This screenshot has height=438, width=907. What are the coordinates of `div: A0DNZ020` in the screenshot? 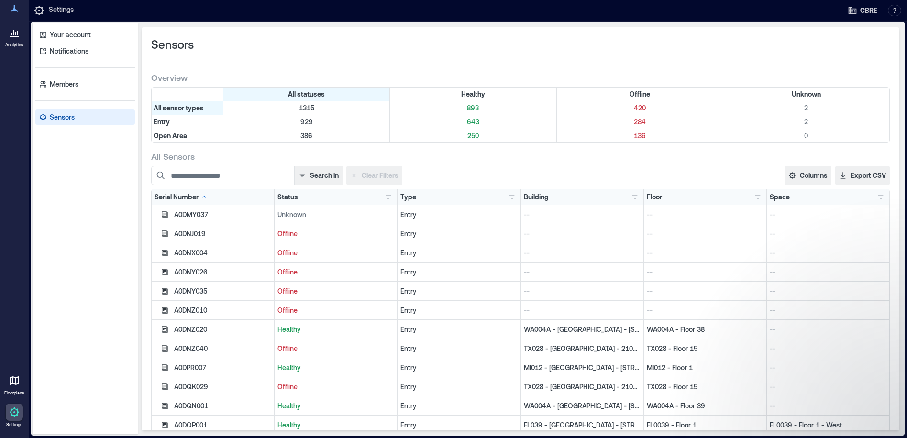 It's located at (222, 330).